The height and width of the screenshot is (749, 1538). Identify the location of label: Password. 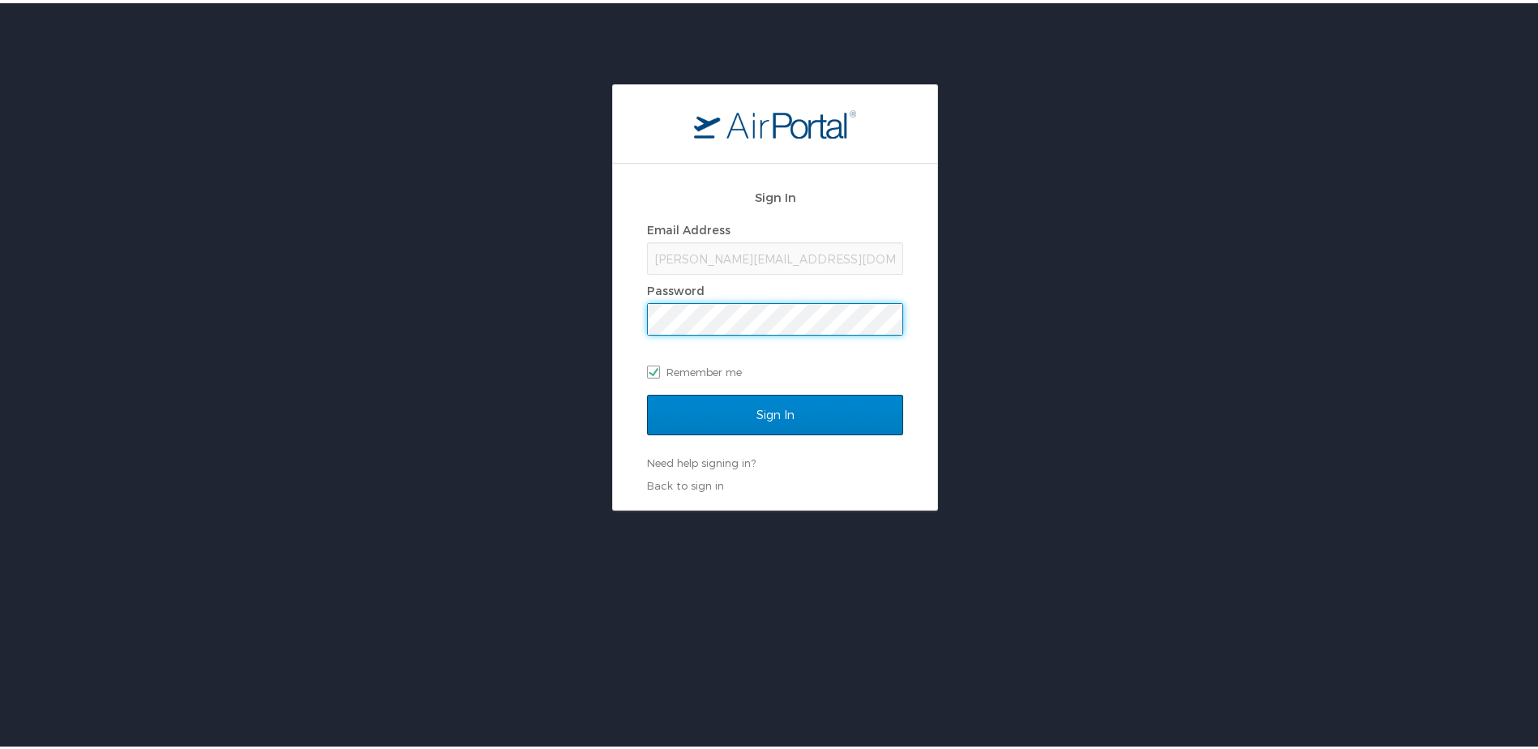
(675, 287).